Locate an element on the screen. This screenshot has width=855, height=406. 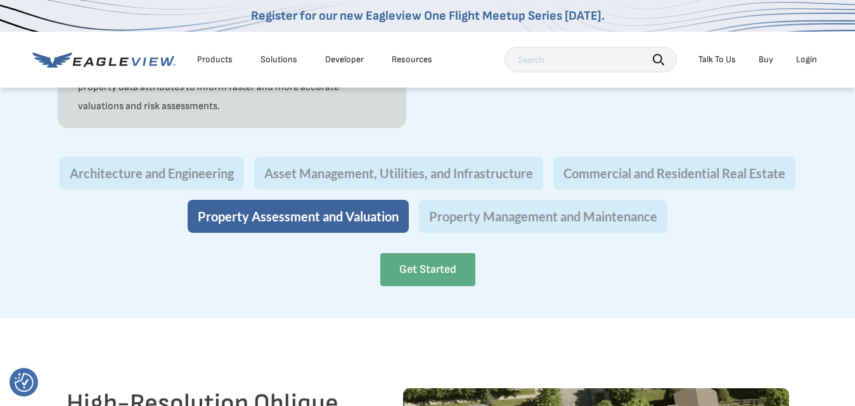
button: Asset Management, Utilities, and Infrastructure is located at coordinates (399, 173).